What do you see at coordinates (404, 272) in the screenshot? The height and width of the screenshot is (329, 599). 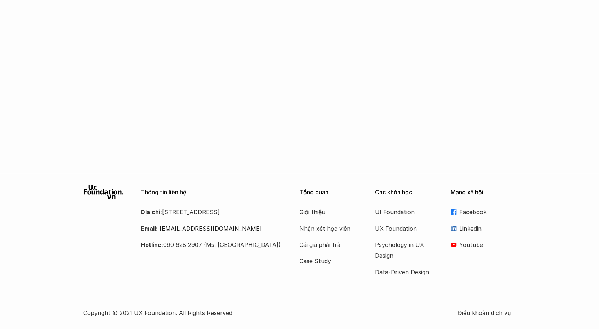 I see `a: Data-Driven Design` at bounding box center [404, 272].